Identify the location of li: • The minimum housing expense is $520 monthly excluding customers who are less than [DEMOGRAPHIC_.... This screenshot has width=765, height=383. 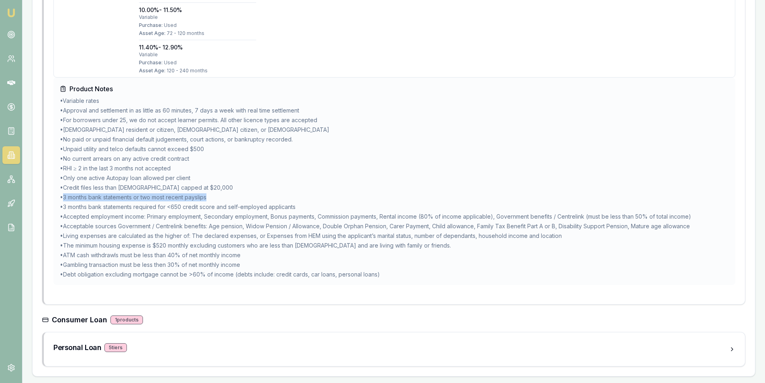
(394, 245).